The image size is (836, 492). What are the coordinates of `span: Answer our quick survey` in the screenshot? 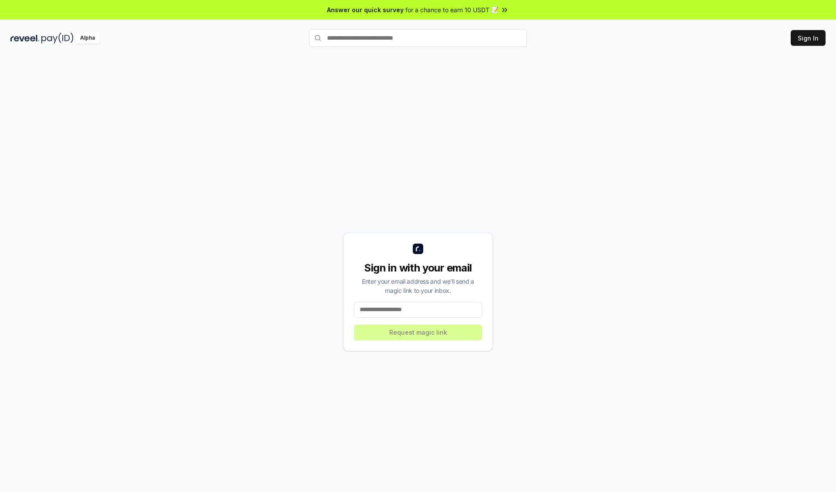 It's located at (365, 10).